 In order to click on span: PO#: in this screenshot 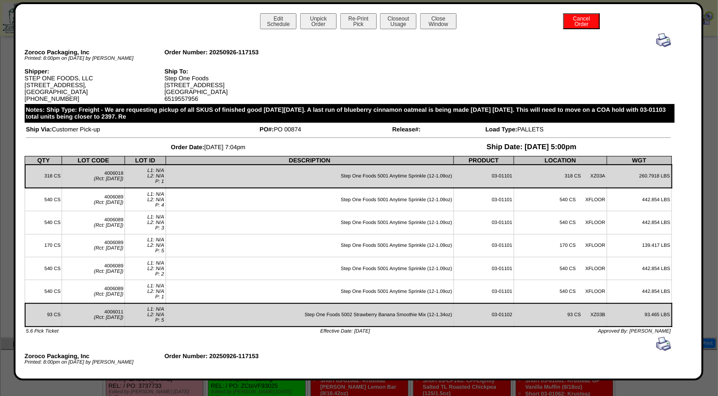, I will do `click(266, 129)`.